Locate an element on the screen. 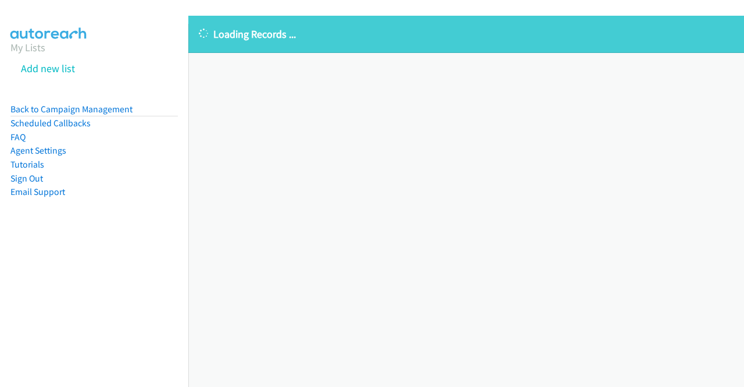 This screenshot has width=744, height=387. a: Back to Campaign Management is located at coordinates (71, 109).